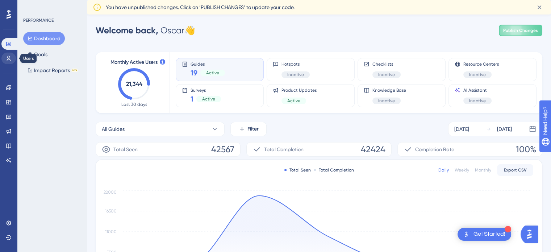 This screenshot has width=551, height=252. What do you see at coordinates (515, 170) in the screenshot?
I see `span: Export CSV` at bounding box center [515, 170].